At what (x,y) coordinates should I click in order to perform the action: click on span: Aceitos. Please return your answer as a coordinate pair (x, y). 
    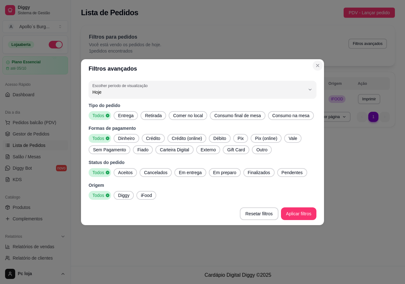
    Looking at the image, I should click on (125, 173).